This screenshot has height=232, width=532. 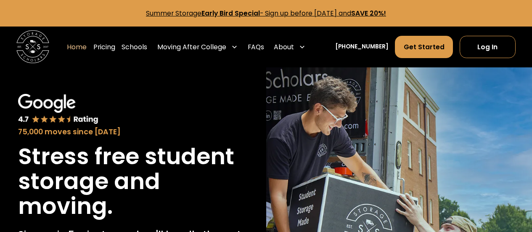 What do you see at coordinates (58, 109) in the screenshot?
I see `img: Google 4.7 star rating` at bounding box center [58, 109].